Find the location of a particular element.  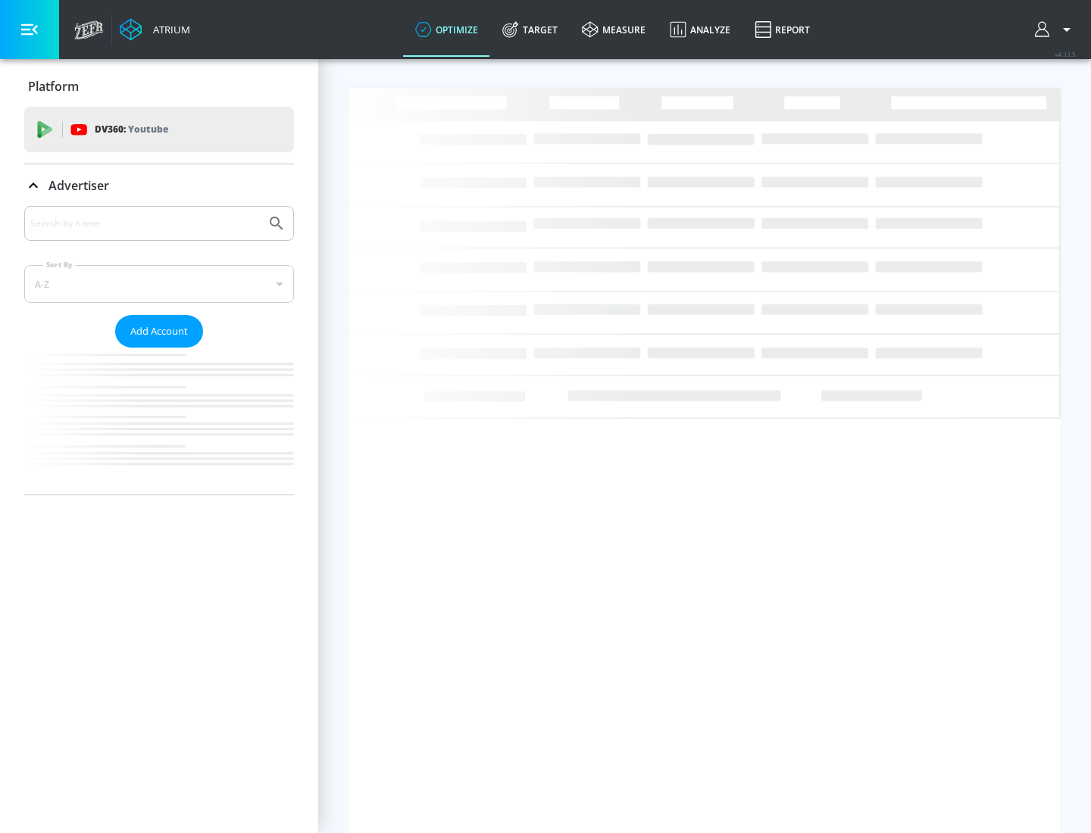

a: Analyze is located at coordinates (700, 30).